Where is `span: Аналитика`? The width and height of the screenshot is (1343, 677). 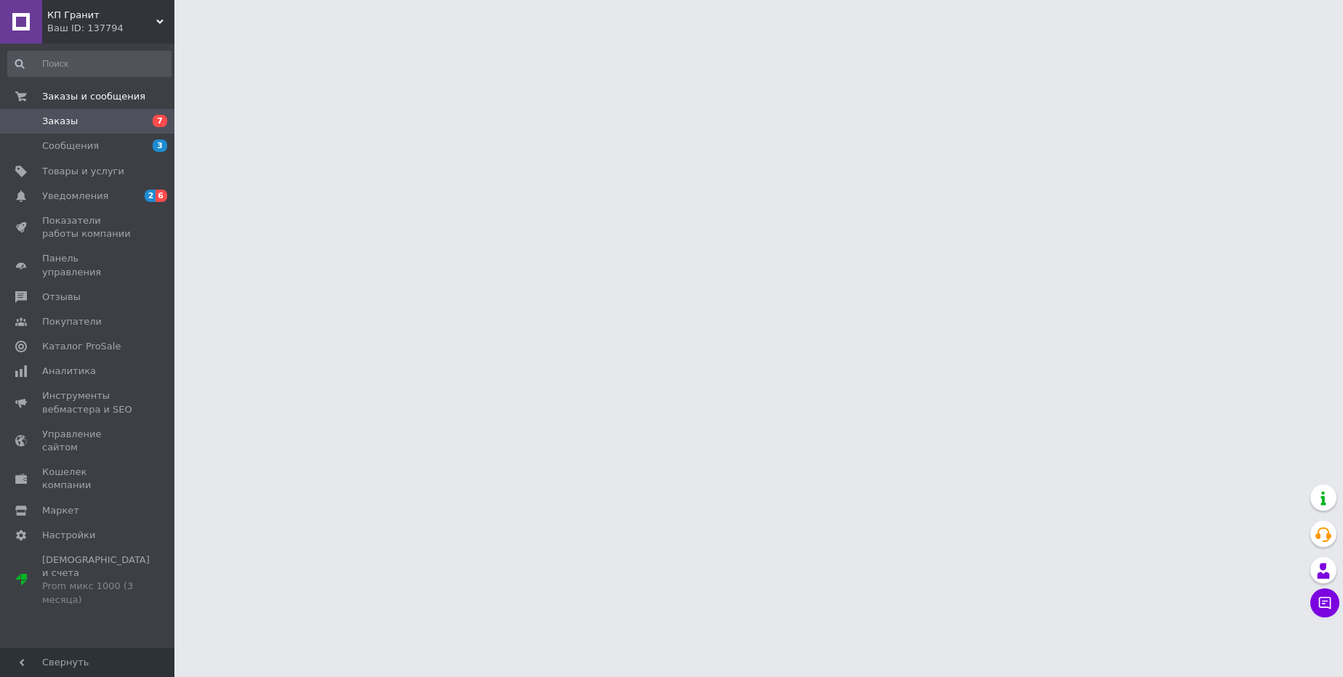
span: Аналитика is located at coordinates (69, 371).